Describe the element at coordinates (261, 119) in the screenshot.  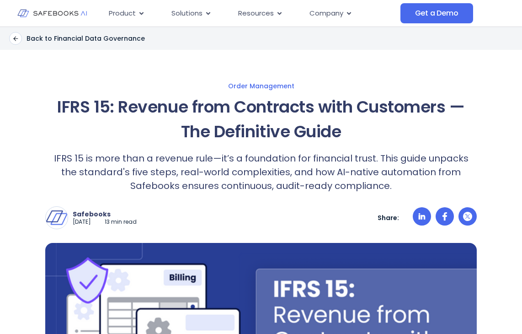
I see `h1: IFRS 15: Revenue from Contracts with Customers — The Definitive Guide` at that location.